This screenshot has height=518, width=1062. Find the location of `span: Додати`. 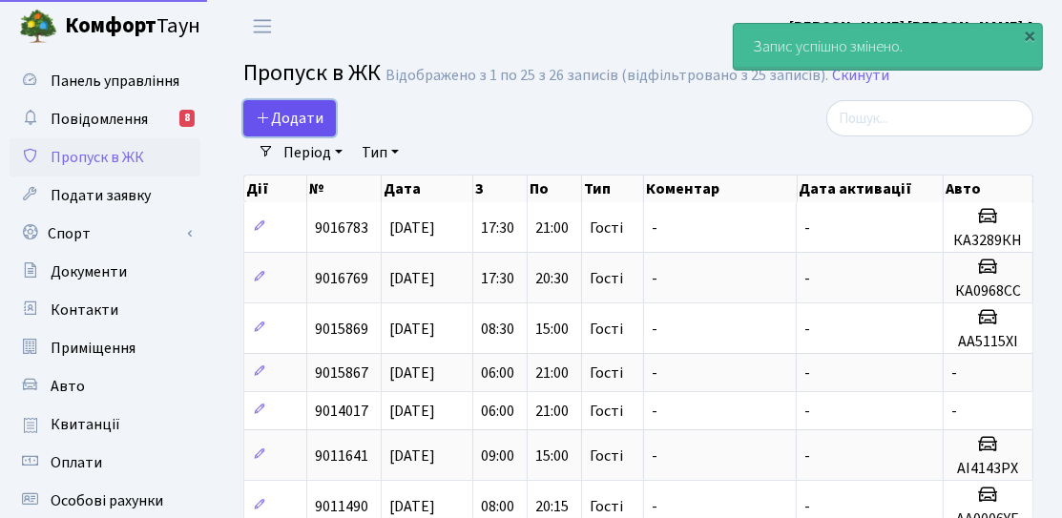

span: Додати is located at coordinates (289, 118).